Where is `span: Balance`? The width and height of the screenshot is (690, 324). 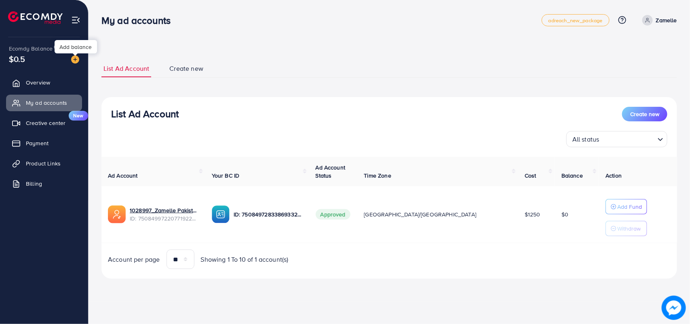
span: Balance is located at coordinates (572, 175).